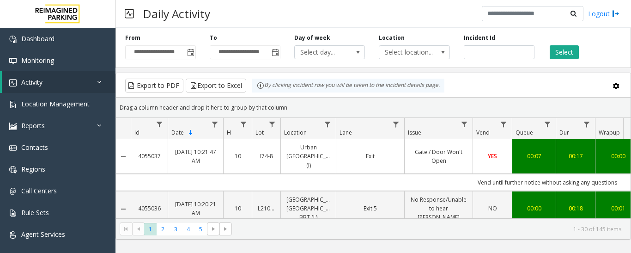  I want to click on a: 00:07, so click(534, 156).